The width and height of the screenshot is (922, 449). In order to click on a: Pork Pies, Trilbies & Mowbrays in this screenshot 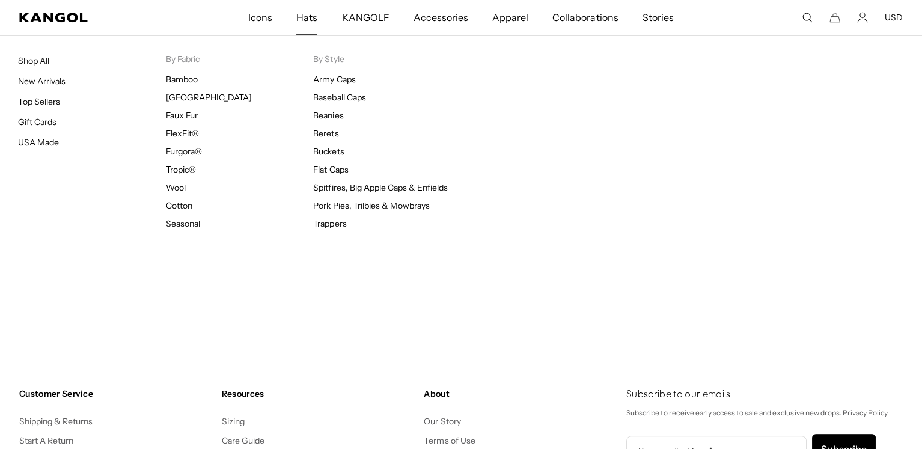, I will do `click(372, 206)`.